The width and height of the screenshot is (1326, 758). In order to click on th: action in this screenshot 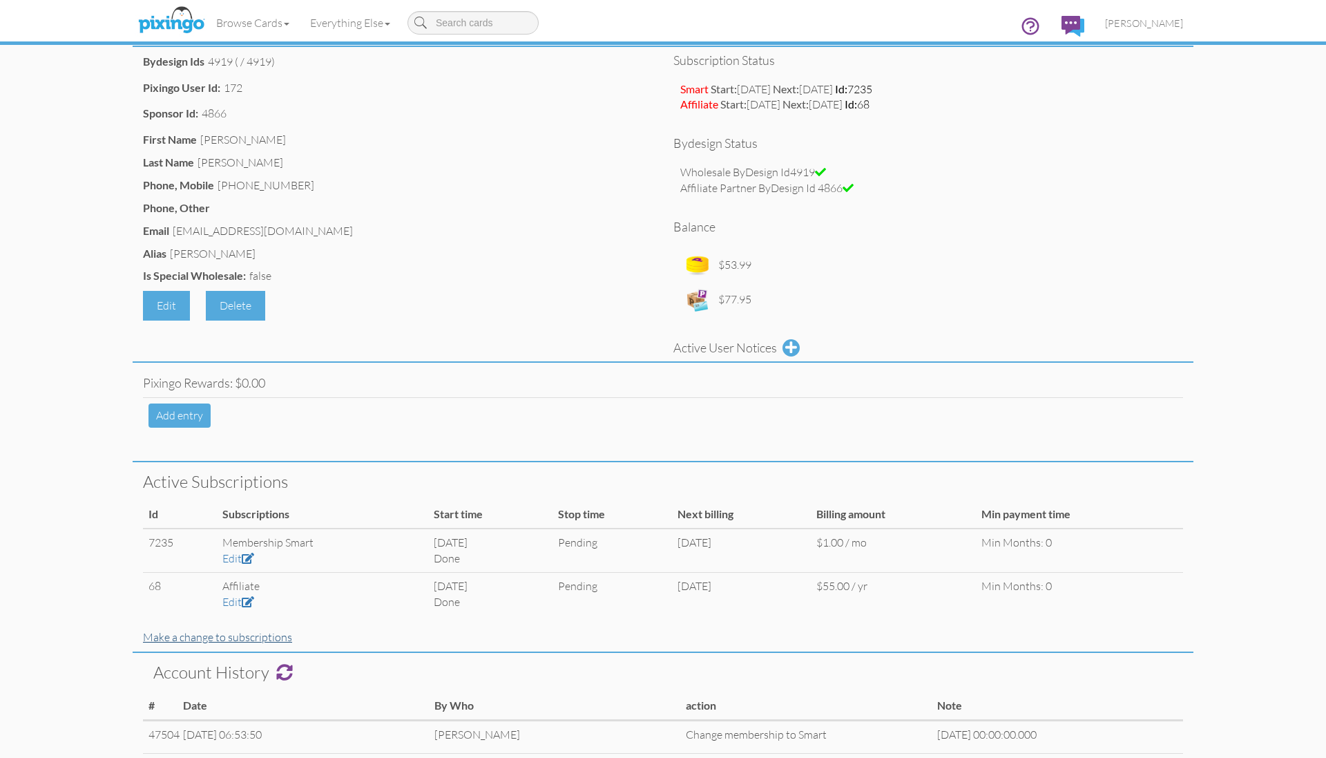, I will do `click(806, 706)`.